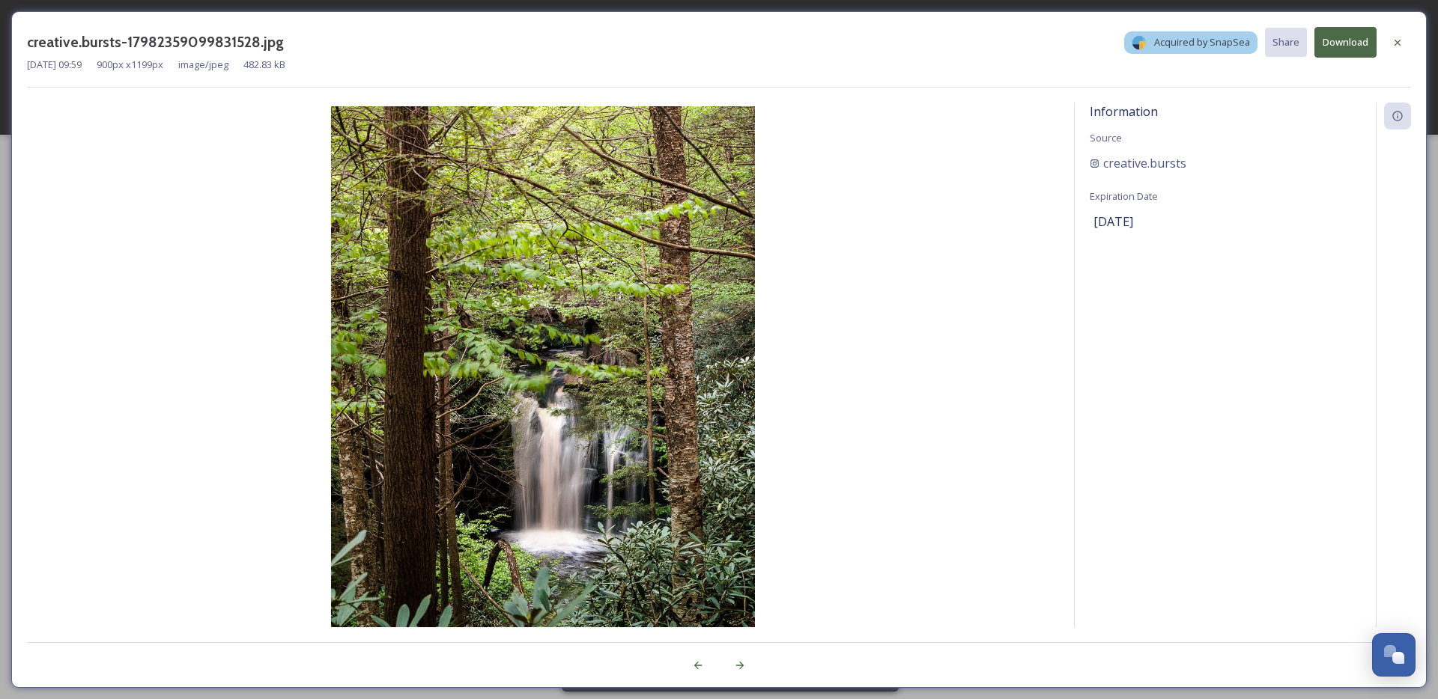 Image resolution: width=1438 pixels, height=699 pixels. What do you see at coordinates (543, 389) in the screenshot?
I see `img: creative.bursts-17982359099831528.jpg` at bounding box center [543, 389].